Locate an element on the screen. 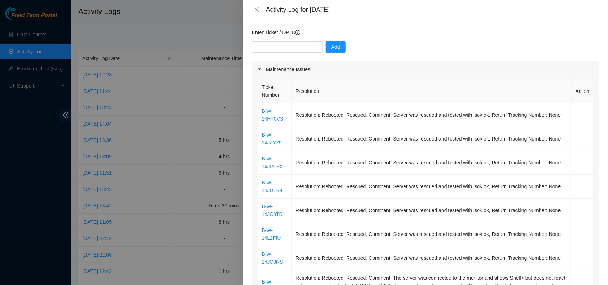 The width and height of the screenshot is (608, 285). div: Maintenance Issues is located at coordinates (426, 69).